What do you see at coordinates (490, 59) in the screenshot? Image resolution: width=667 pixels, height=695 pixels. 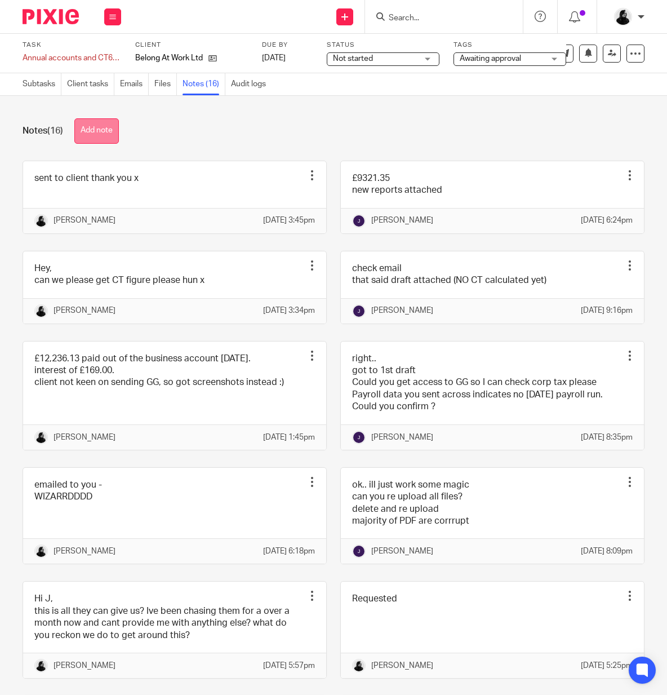 I see `span: Awaiting approval` at bounding box center [490, 59].